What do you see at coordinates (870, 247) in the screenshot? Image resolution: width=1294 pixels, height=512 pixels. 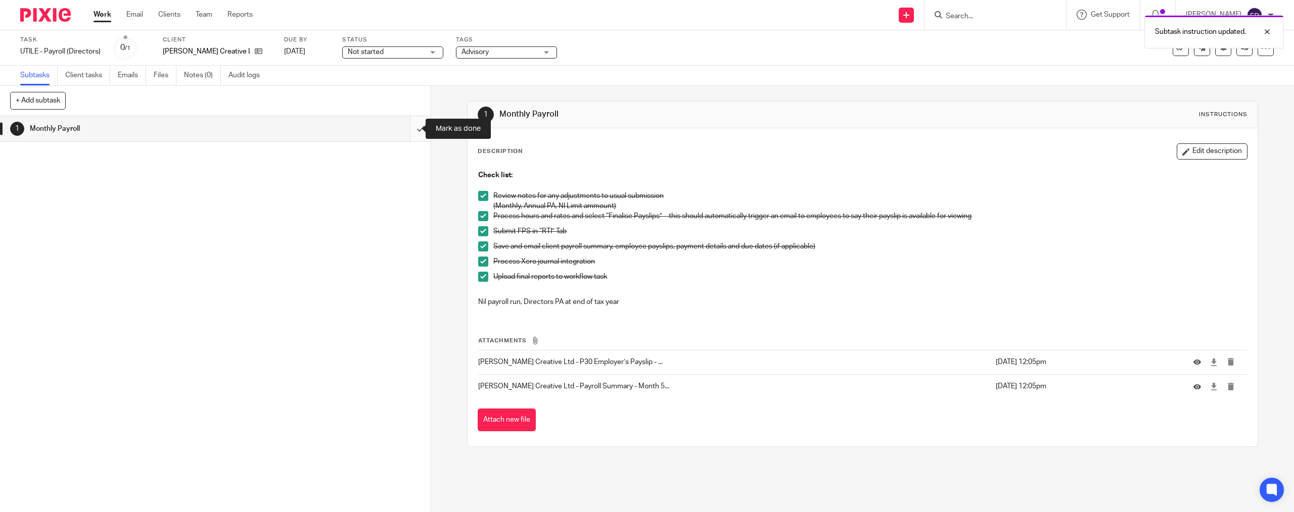 I see `p: Save and email client payroll summary, employee payslips, payment details and due dates (if appli...` at bounding box center [870, 247].